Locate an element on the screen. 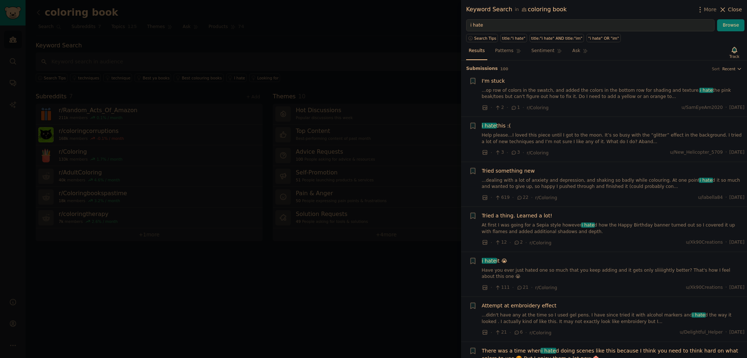 This screenshot has width=747, height=358. span: Submission s is located at coordinates (482, 69).